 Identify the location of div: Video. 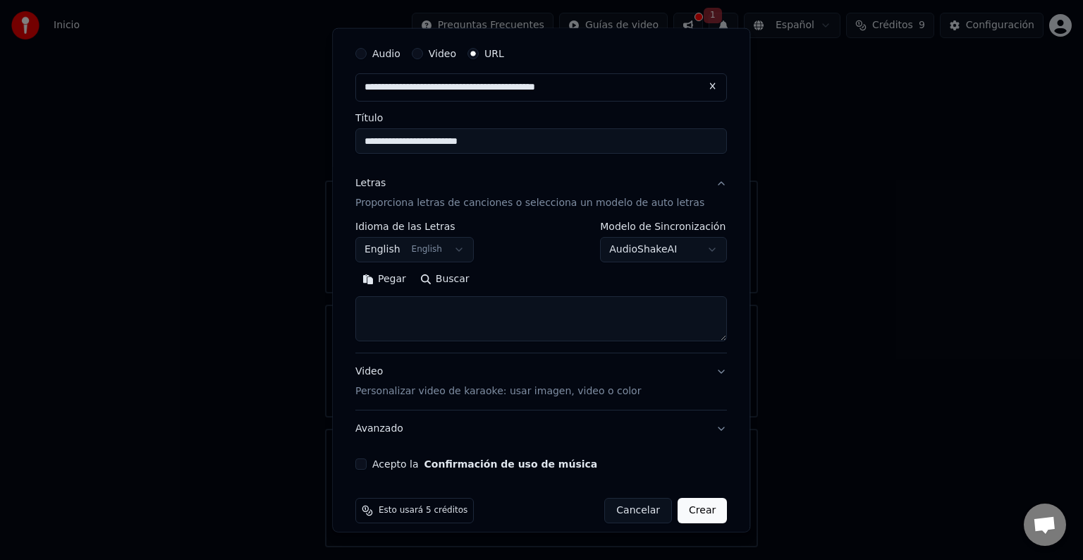
(498, 381).